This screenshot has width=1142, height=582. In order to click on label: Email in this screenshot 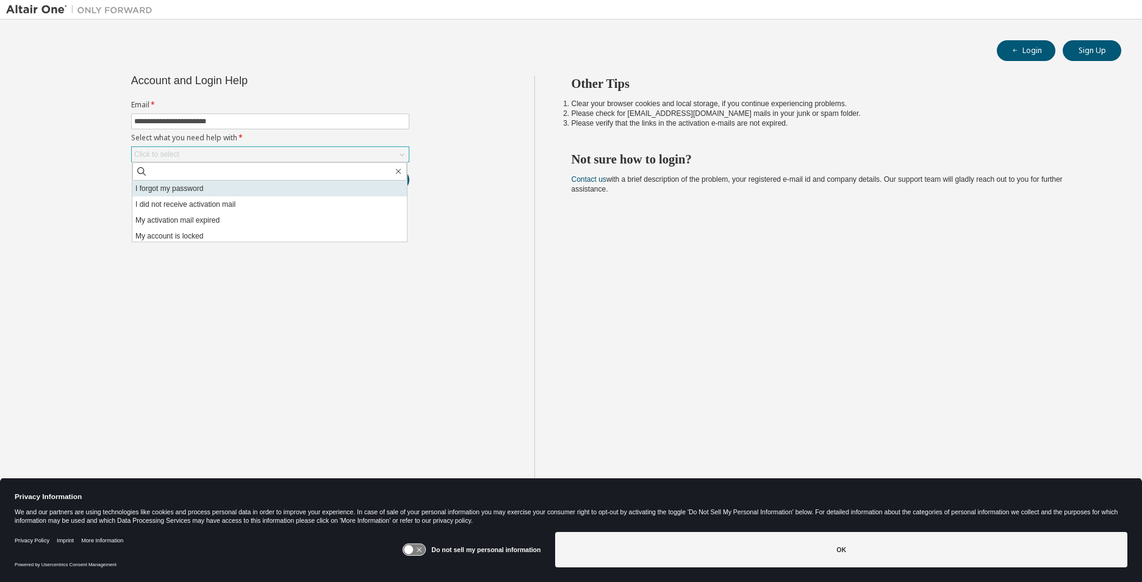, I will do `click(270, 105)`.